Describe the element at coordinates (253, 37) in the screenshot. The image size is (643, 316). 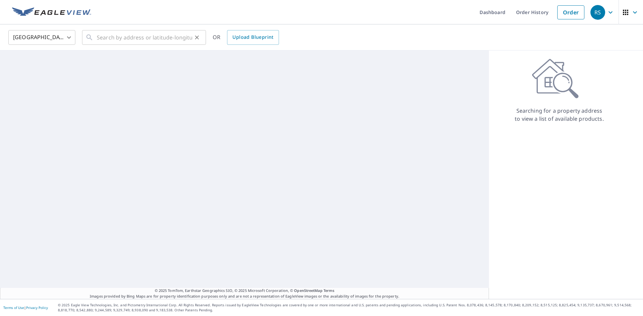
I see `span: Upload Blueprint` at that location.